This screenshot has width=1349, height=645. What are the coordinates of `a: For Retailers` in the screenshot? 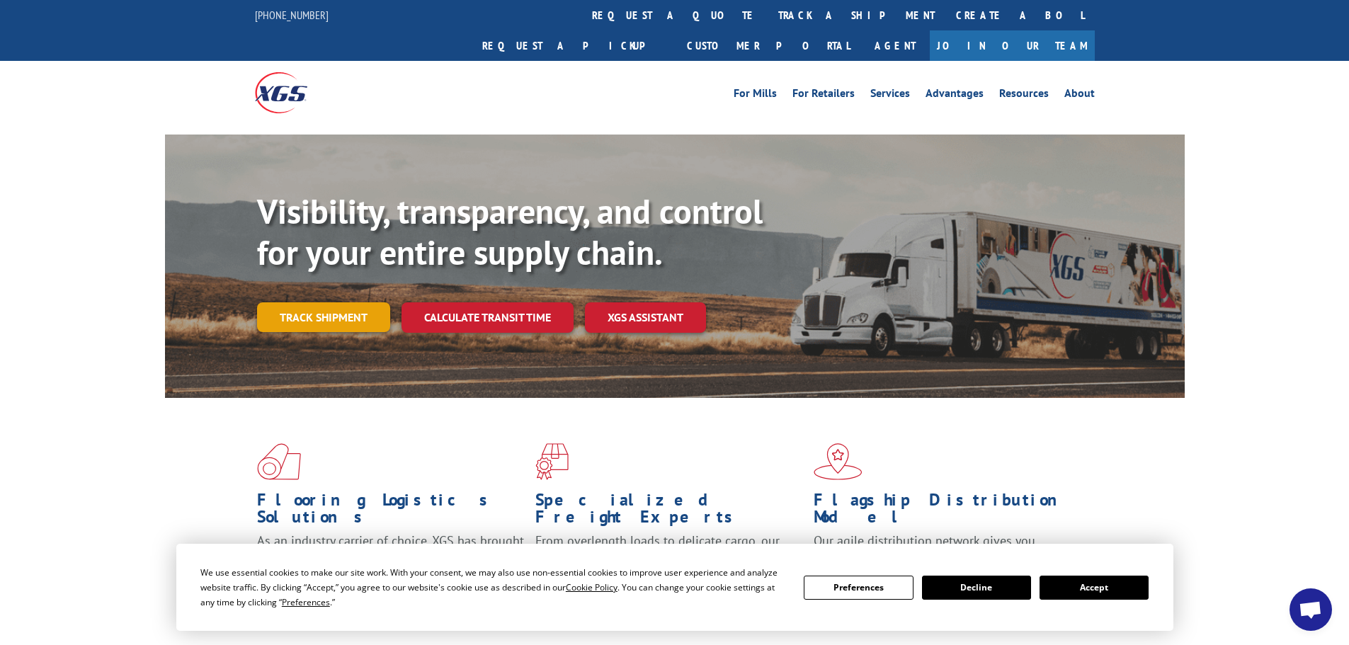 It's located at (823, 96).